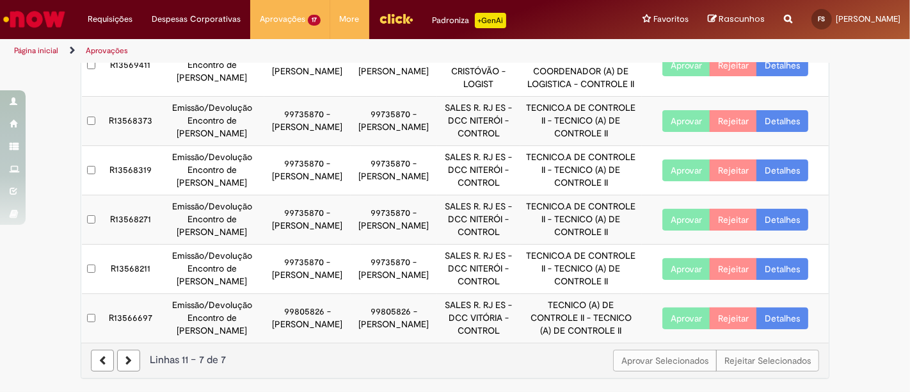  I want to click on div: Padroniza, so click(469, 20).